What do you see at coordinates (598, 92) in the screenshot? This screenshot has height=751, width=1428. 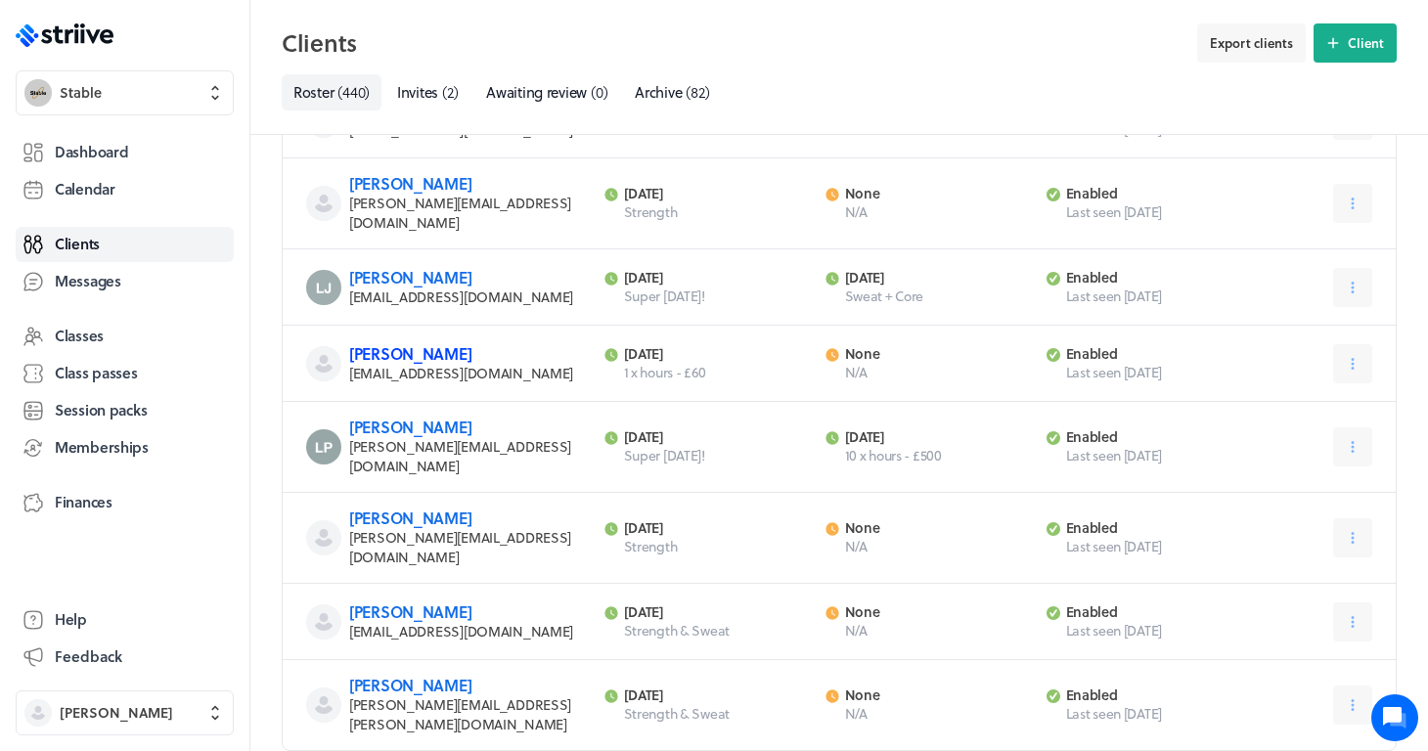 I see `span: ( 0 )` at bounding box center [598, 92].